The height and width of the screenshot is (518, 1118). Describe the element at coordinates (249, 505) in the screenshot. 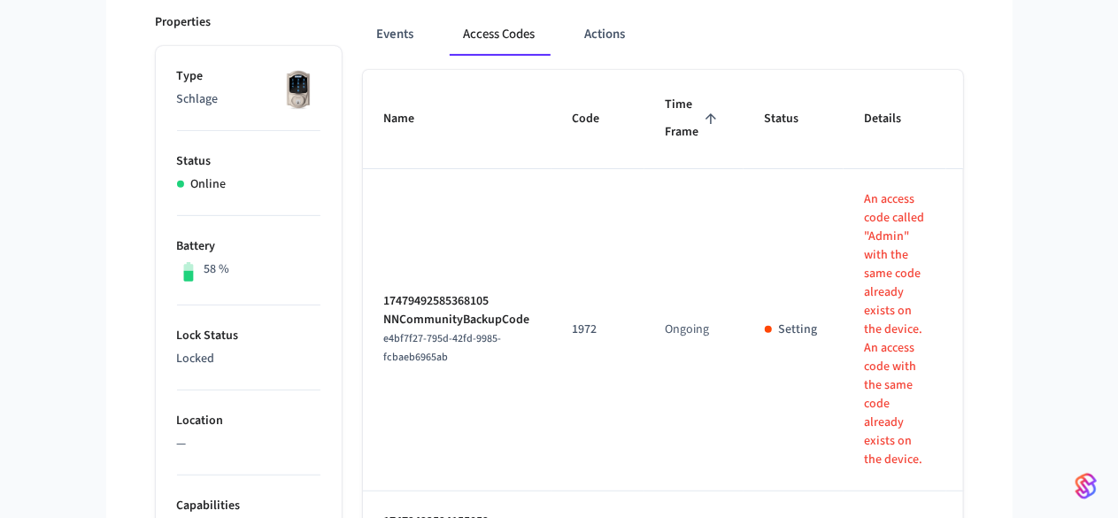

I see `p: Capabilities` at that location.